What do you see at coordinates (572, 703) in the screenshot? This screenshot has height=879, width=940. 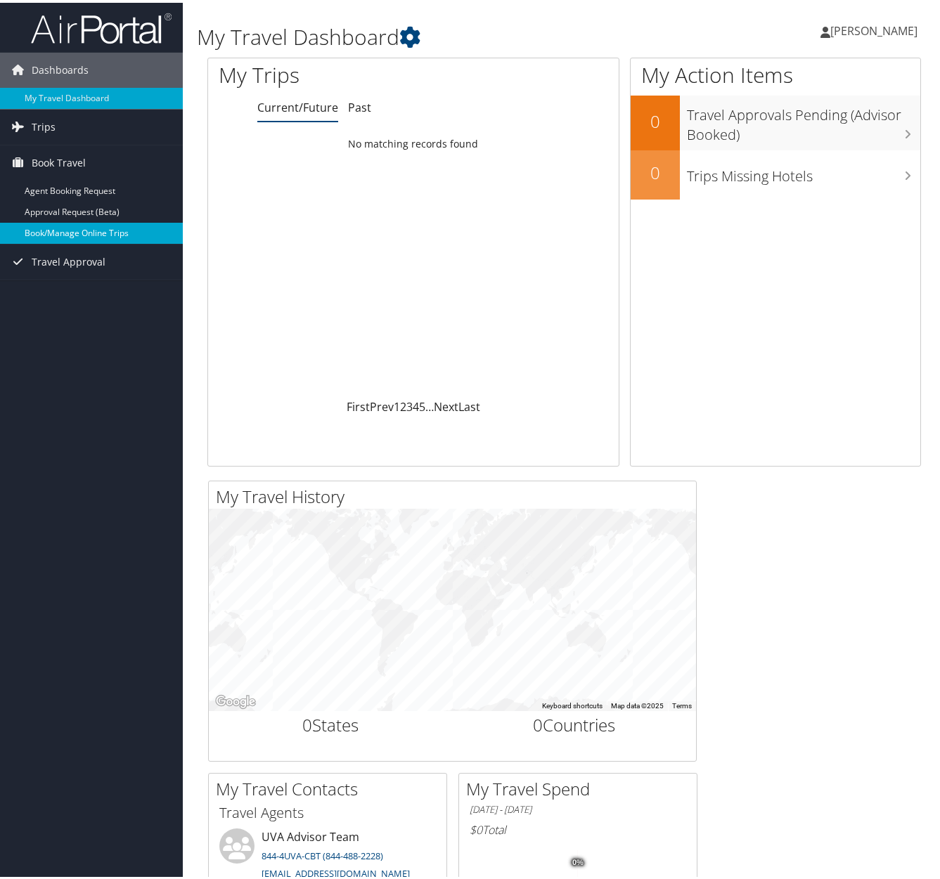 I see `button: Keyboard shortcuts` at bounding box center [572, 703].